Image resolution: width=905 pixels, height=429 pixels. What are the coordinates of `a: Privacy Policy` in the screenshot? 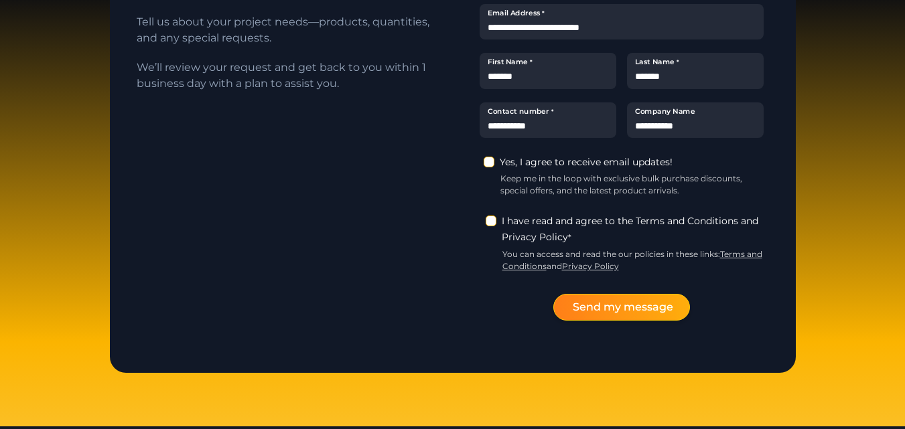 It's located at (590, 266).